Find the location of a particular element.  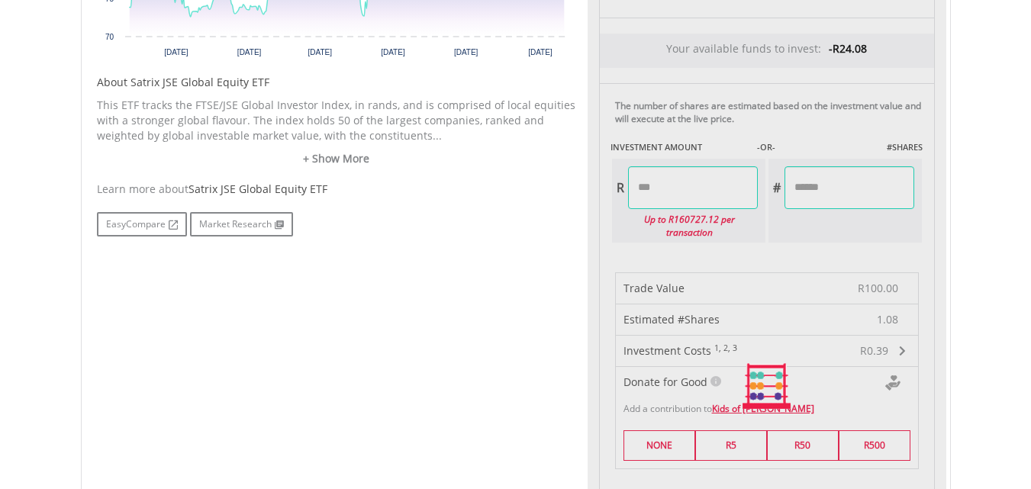

text: 70 is located at coordinates (109, 37).